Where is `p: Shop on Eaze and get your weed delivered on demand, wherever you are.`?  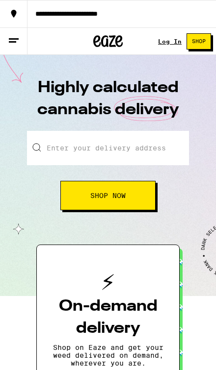 p: Shop on Eaze and get your weed delivered on demand, wherever you are. is located at coordinates (108, 355).